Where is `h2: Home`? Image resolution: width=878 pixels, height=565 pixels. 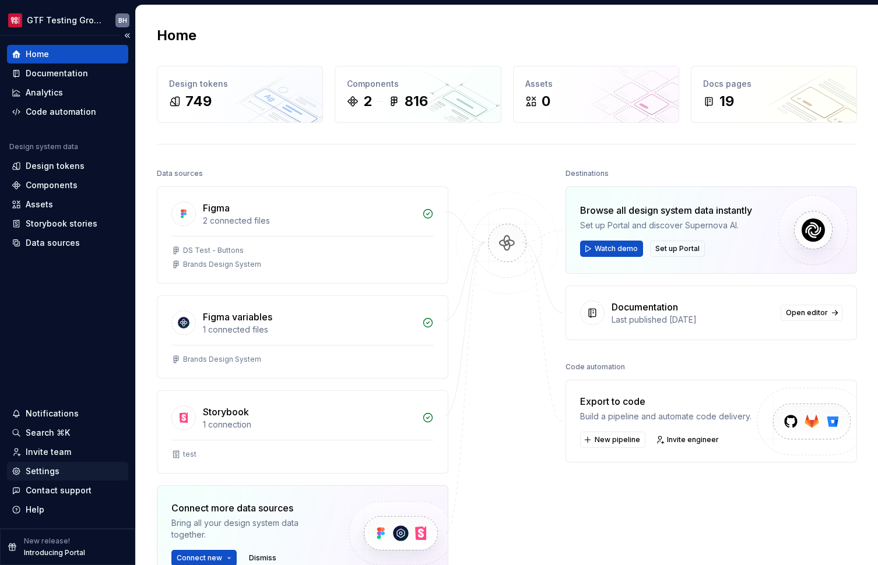 h2: Home is located at coordinates (177, 36).